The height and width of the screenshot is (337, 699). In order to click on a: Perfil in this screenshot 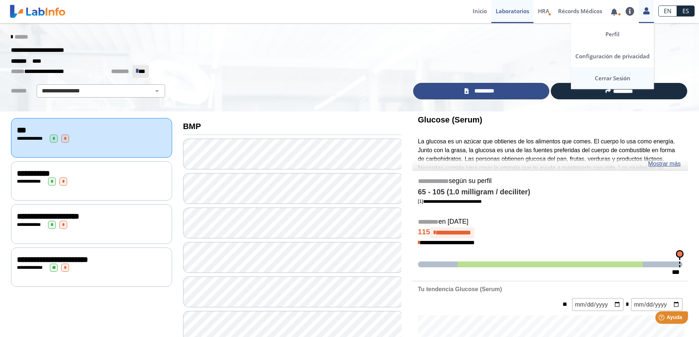, I will do `click(612, 34)`.